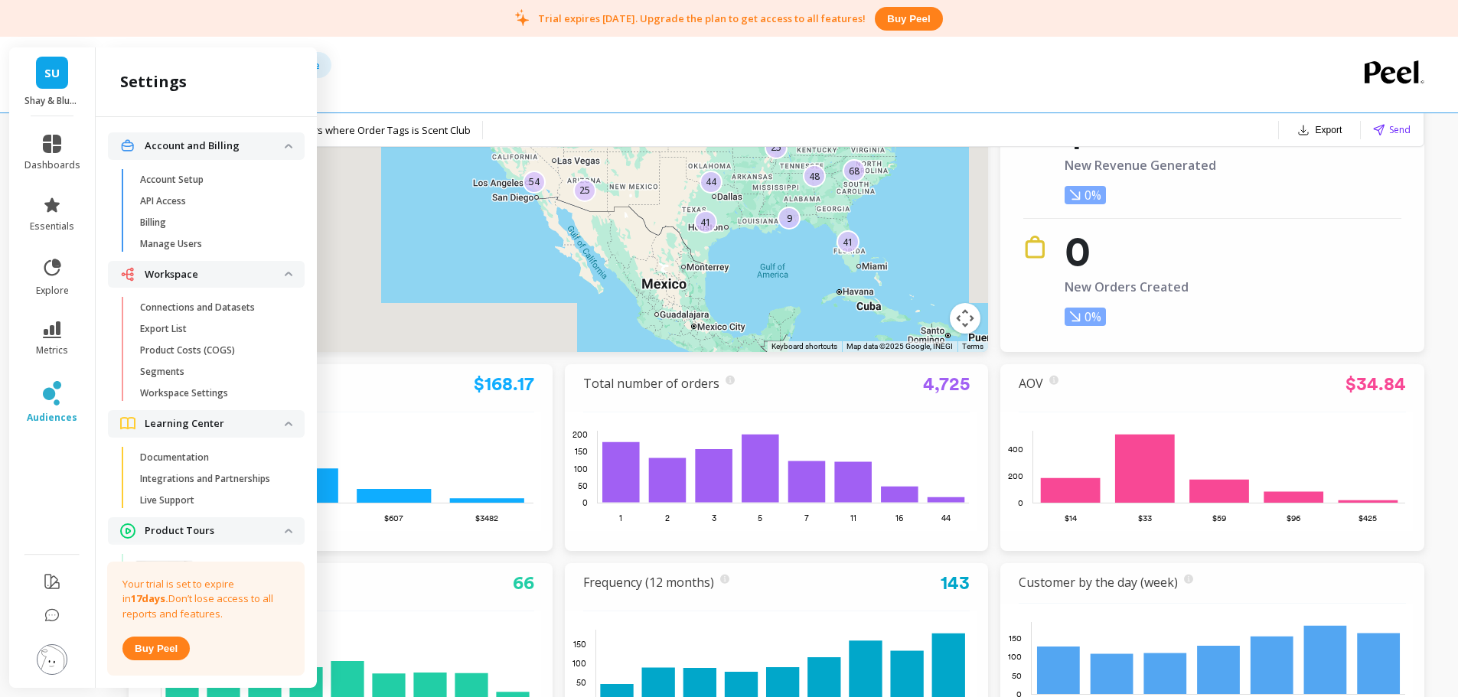 This screenshot has width=1458, height=697. I want to click on span: Map data ©2025 Google, INEGI, so click(899, 346).